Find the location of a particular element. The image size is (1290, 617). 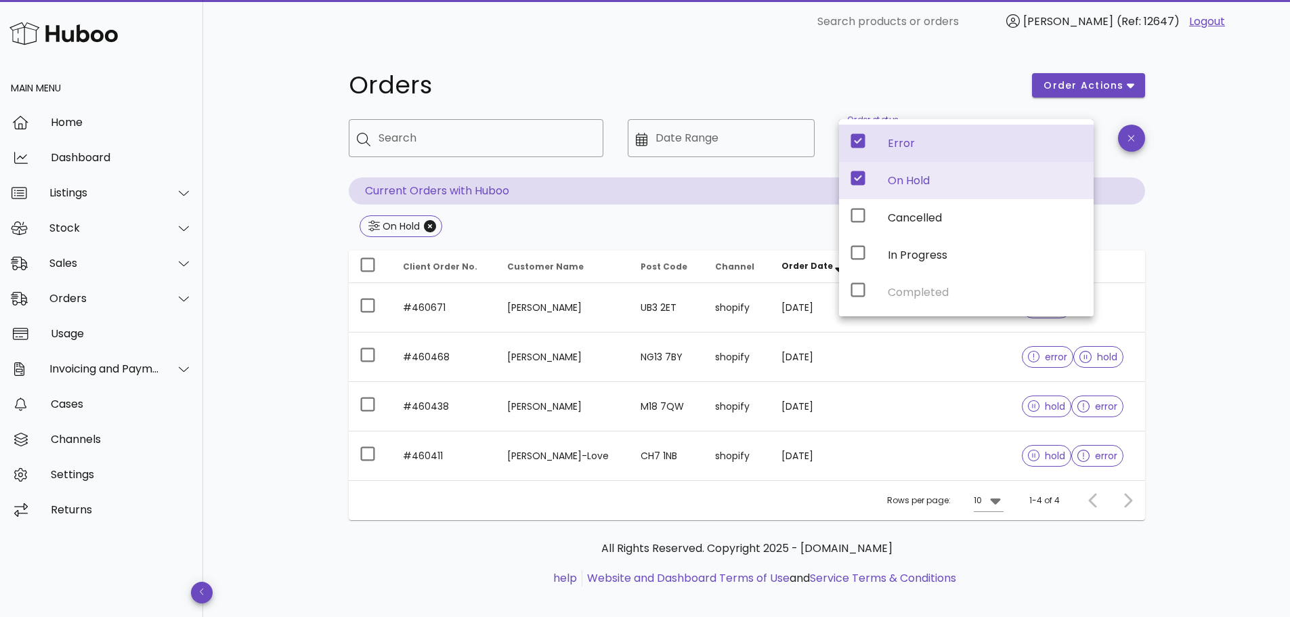

div: Stock is located at coordinates (104, 228).